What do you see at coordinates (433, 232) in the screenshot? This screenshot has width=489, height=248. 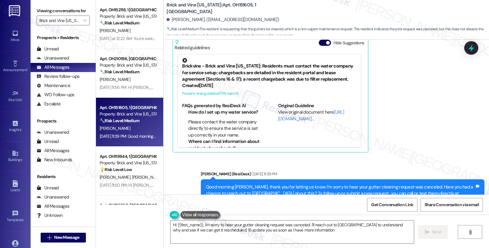 I see `button: Send` at bounding box center [433, 232].